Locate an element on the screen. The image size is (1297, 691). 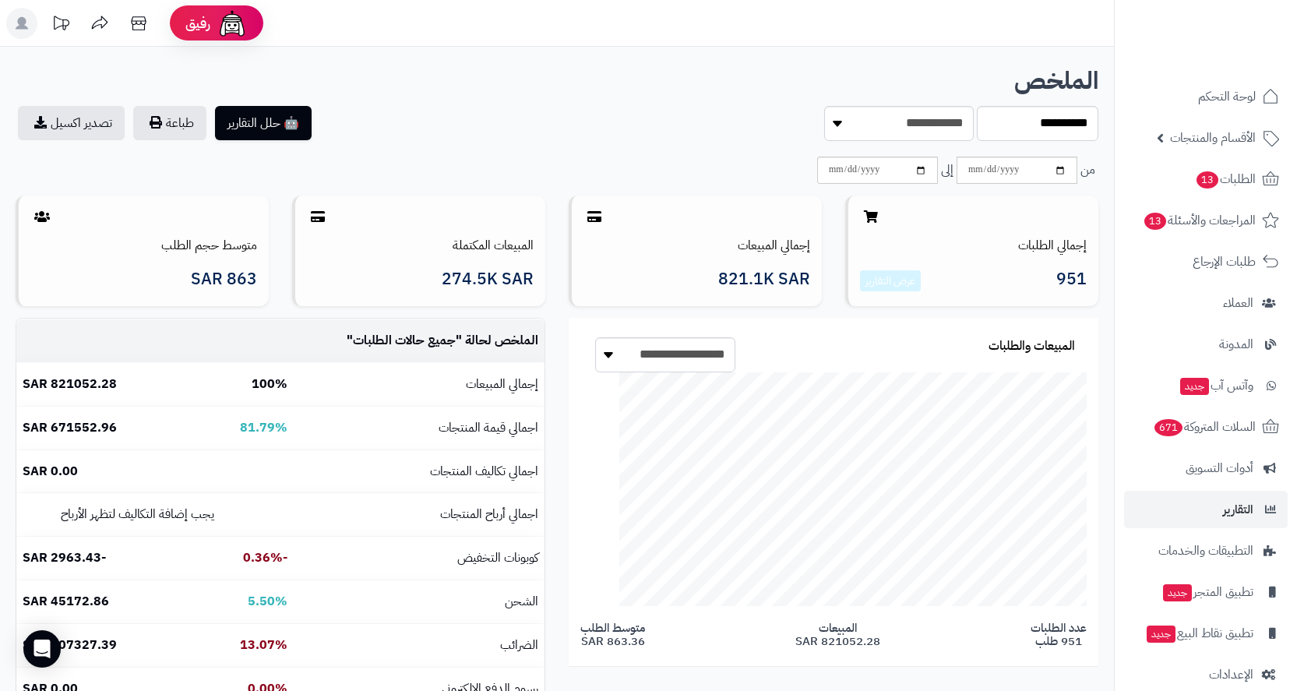
b: -2963.43 SAR is located at coordinates (64, 558).